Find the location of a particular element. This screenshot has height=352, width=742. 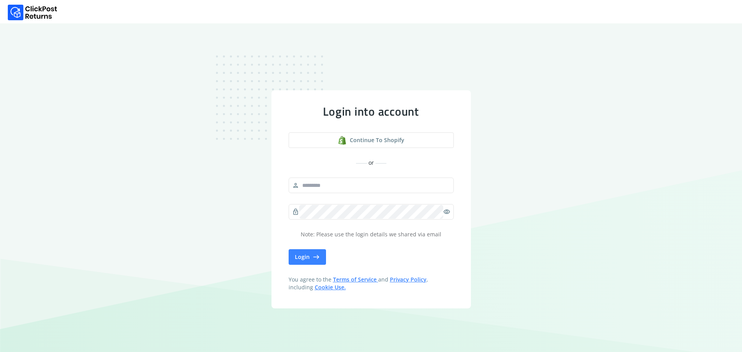

a: Privacy Policy is located at coordinates (408, 279).